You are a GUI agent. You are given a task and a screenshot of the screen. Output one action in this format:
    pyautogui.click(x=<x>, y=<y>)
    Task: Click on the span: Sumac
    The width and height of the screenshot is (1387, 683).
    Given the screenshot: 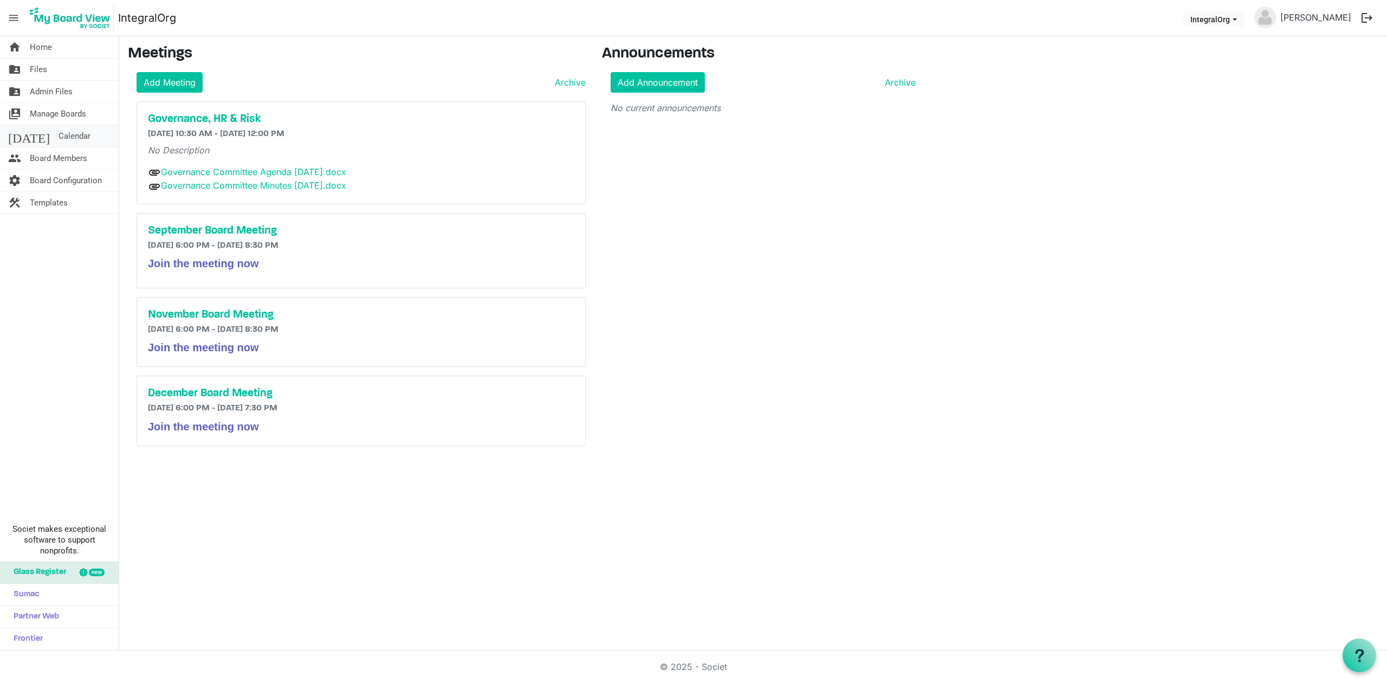 What is the action you would take?
    pyautogui.click(x=23, y=594)
    